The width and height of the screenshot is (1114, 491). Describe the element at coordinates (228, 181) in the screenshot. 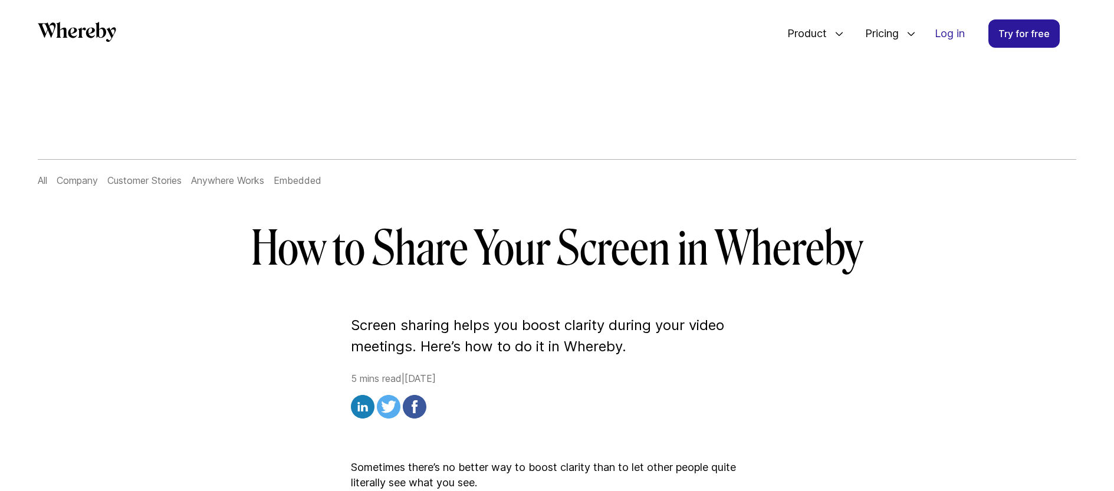

I see `a: Anywhere Works` at that location.